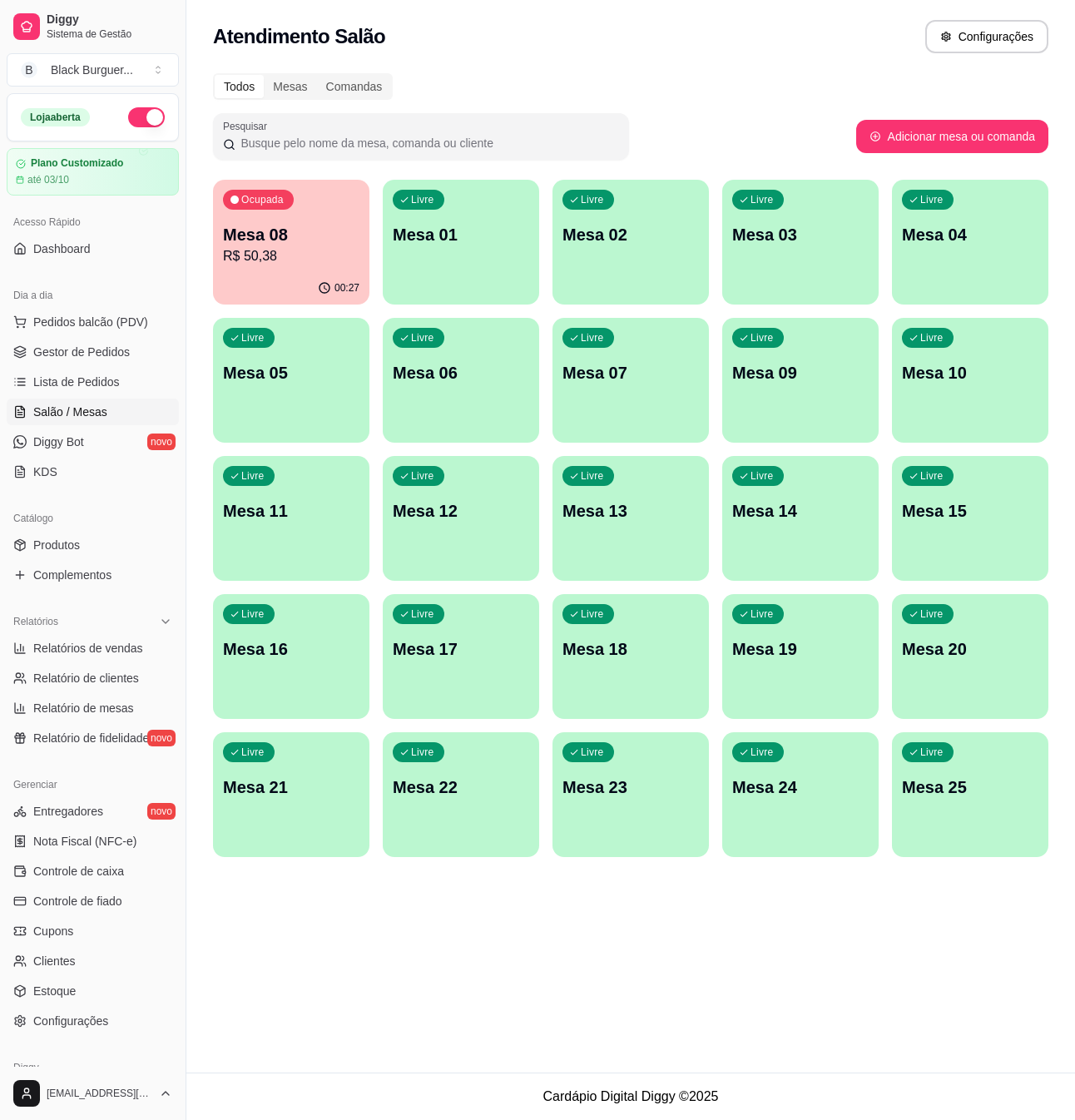 The height and width of the screenshot is (1120, 1075). I want to click on a: Produtos, so click(93, 545).